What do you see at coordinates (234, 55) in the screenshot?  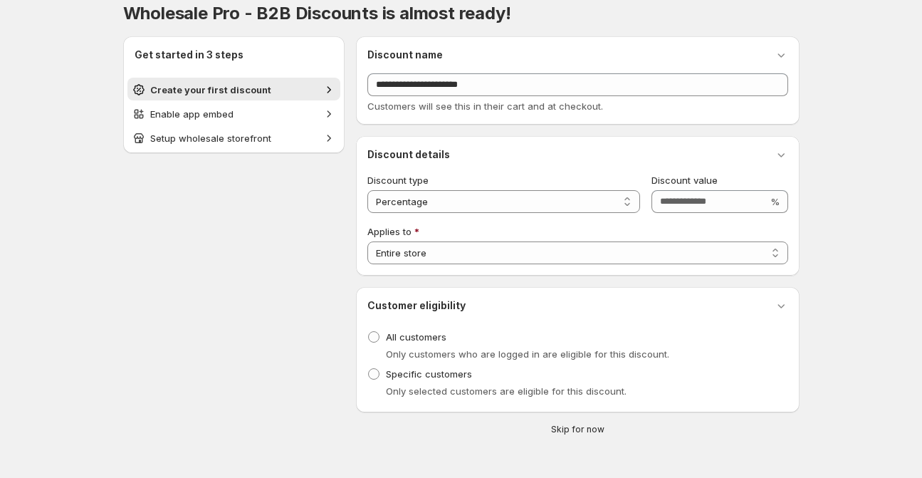 I see `h2: Get started in 3 steps` at bounding box center [234, 55].